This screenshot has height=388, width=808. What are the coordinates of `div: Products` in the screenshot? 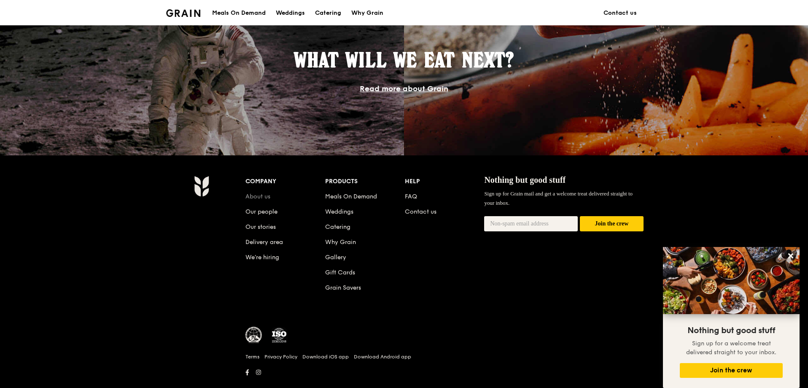 It's located at (365, 181).